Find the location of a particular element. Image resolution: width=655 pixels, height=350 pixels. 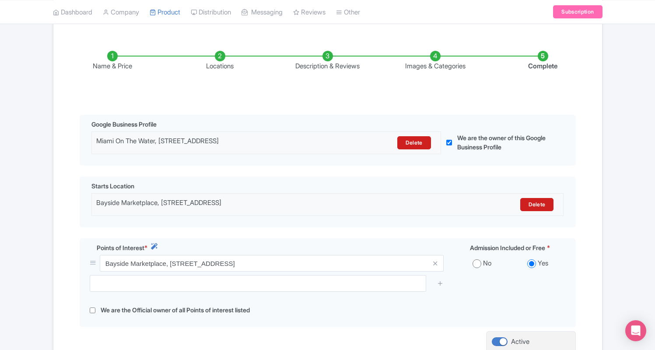

li: Name & Price is located at coordinates (112, 61).